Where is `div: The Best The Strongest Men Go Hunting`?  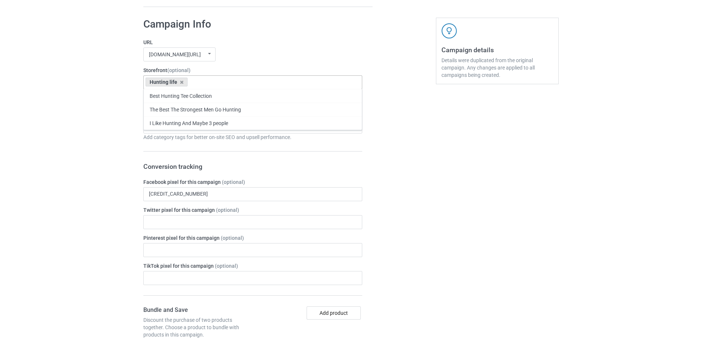 div: The Best The Strongest Men Go Hunting is located at coordinates (253, 109).